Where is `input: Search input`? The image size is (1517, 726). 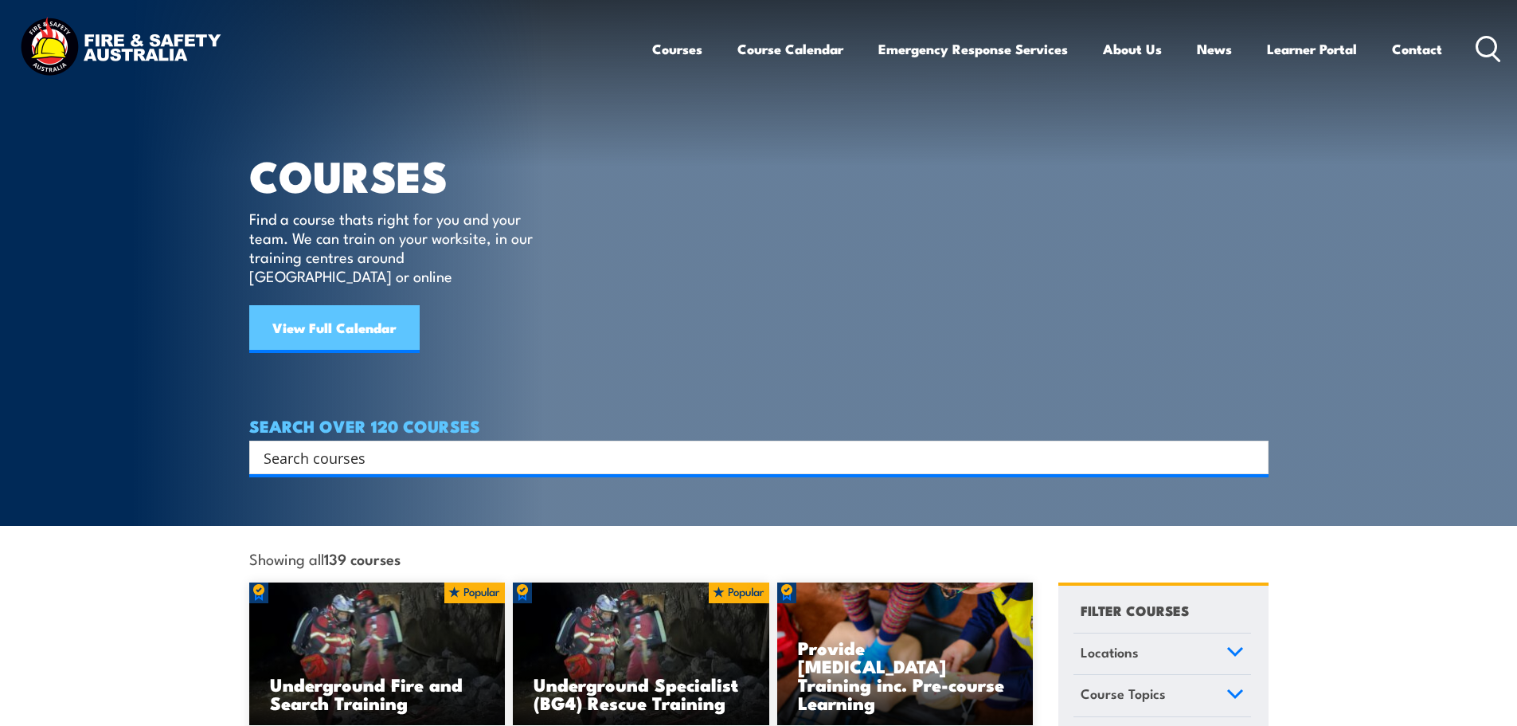 input: Search input is located at coordinates (749, 457).